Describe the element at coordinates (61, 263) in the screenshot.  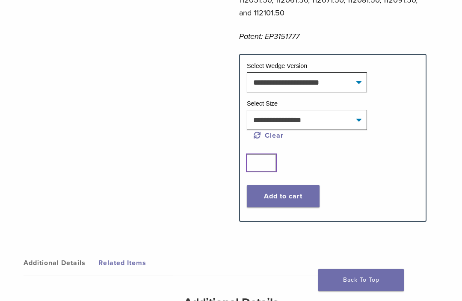
I see `a: Additional Details` at that location.